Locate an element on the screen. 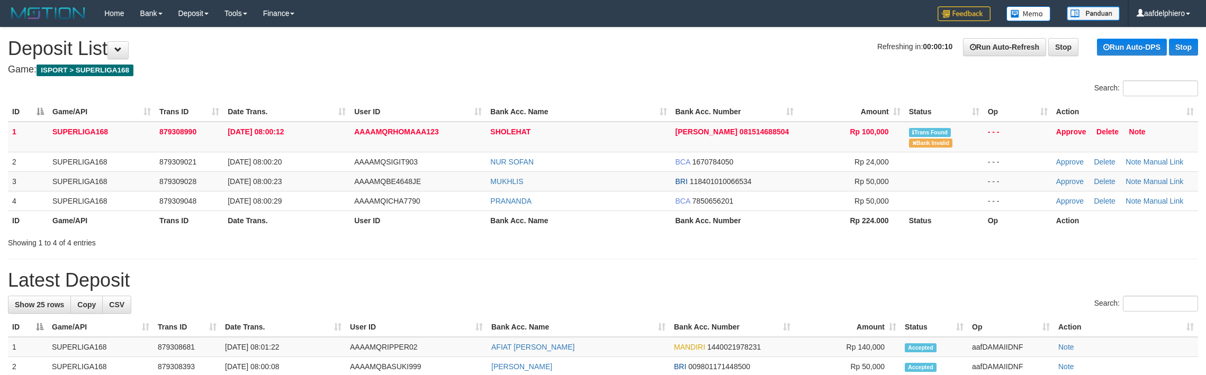  span: CSV is located at coordinates (116, 305).